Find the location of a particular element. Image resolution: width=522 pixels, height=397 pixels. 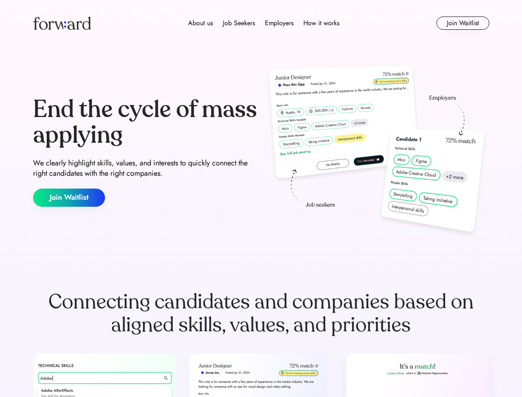

div: Job Seekers is located at coordinates (239, 23).